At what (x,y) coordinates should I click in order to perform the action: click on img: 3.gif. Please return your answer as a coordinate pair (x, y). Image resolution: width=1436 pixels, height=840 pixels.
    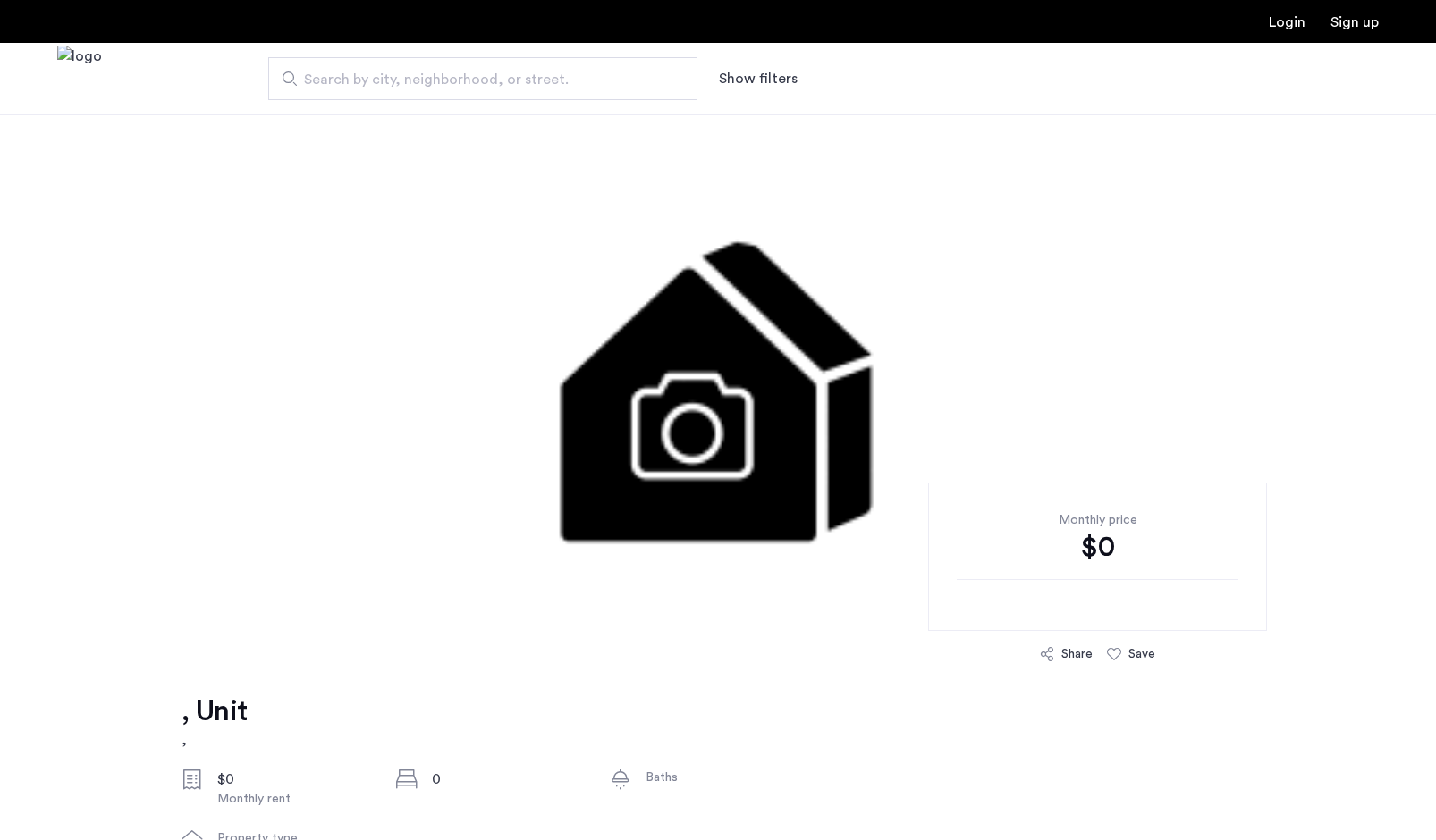
    Looking at the image, I should click on (718, 382).